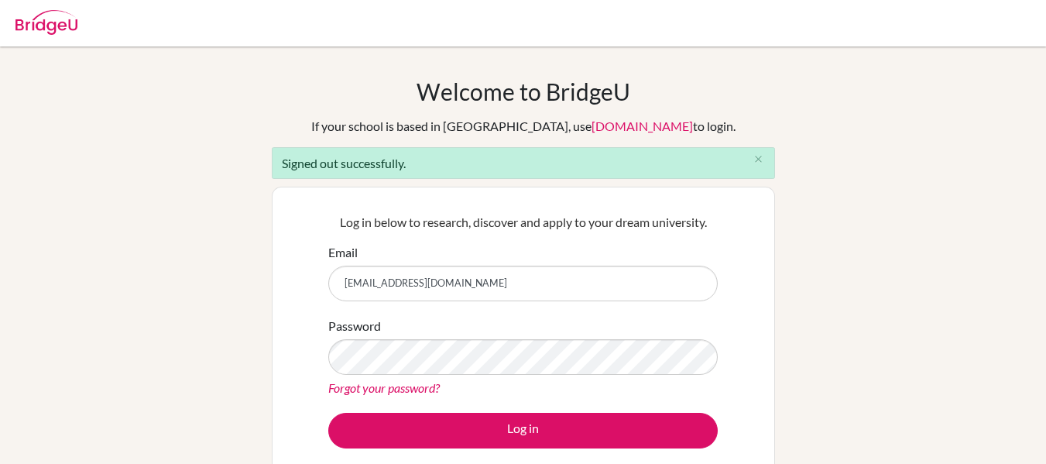 This screenshot has height=464, width=1046. Describe the element at coordinates (523, 91) in the screenshot. I see `h1: Welcome to BridgeU` at that location.